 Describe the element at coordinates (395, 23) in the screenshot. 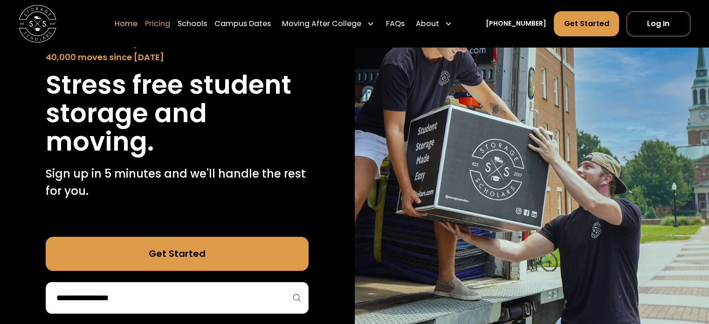

I see `a: FAQs` at that location.